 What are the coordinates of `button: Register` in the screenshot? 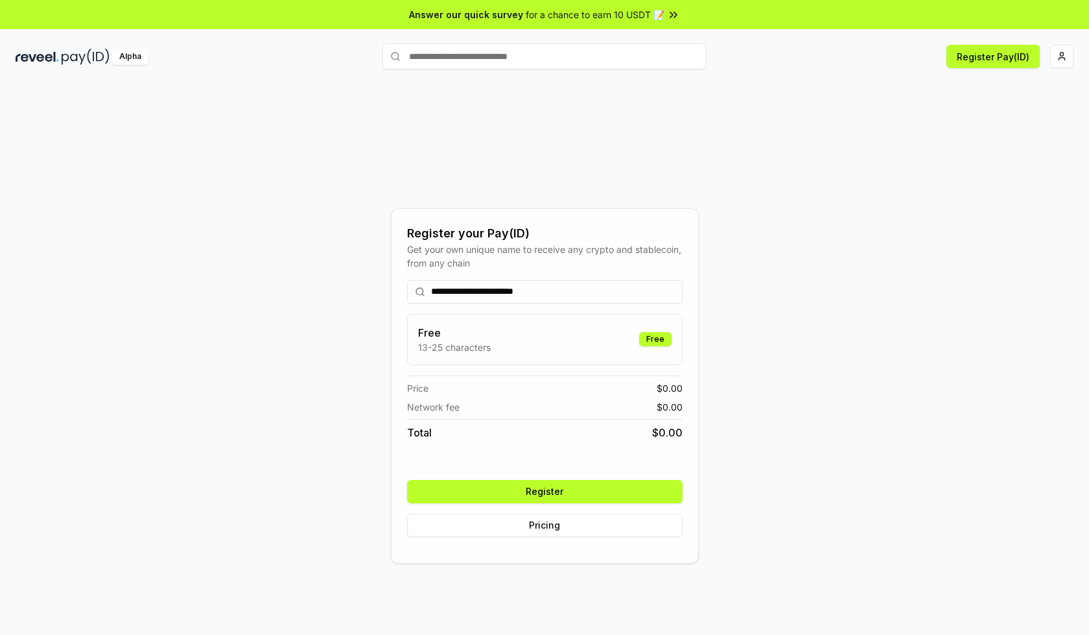 It's located at (545, 492).